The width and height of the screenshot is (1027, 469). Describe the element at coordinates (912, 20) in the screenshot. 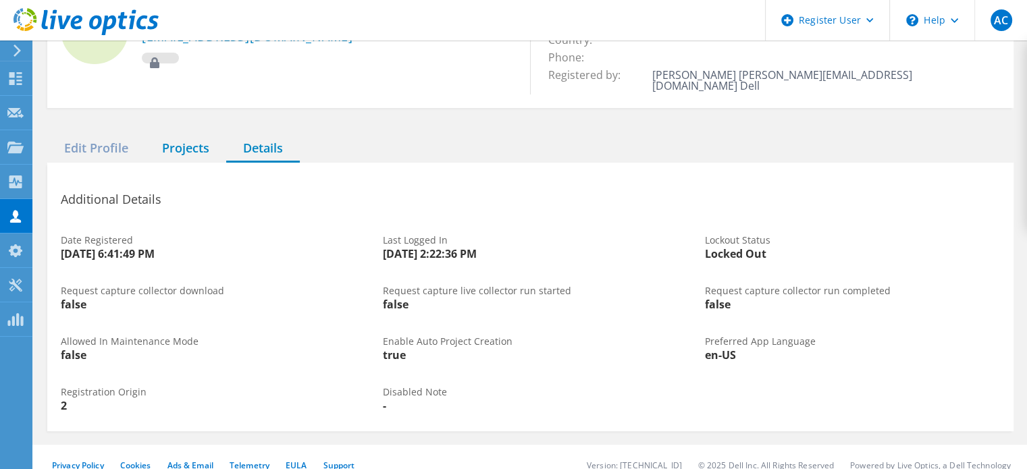

I see `svg: \n` at that location.